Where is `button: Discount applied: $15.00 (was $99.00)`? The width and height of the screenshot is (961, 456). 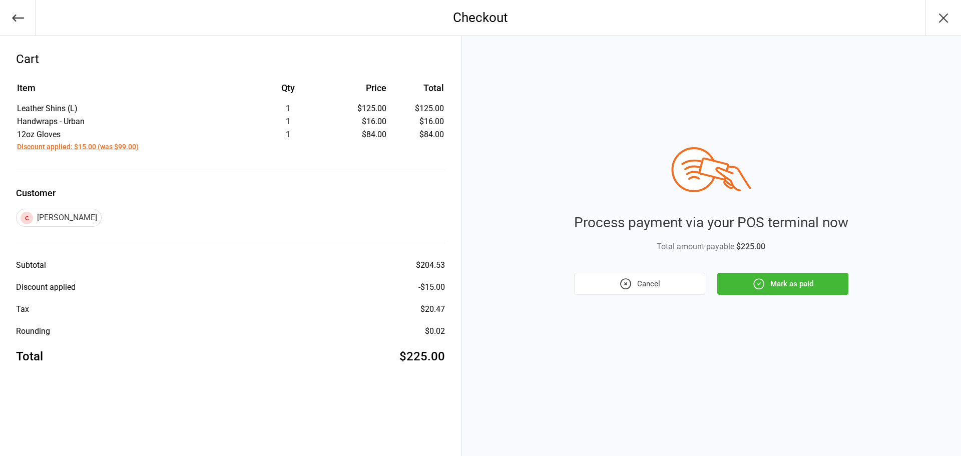 button: Discount applied: $15.00 (was $99.00) is located at coordinates (78, 147).